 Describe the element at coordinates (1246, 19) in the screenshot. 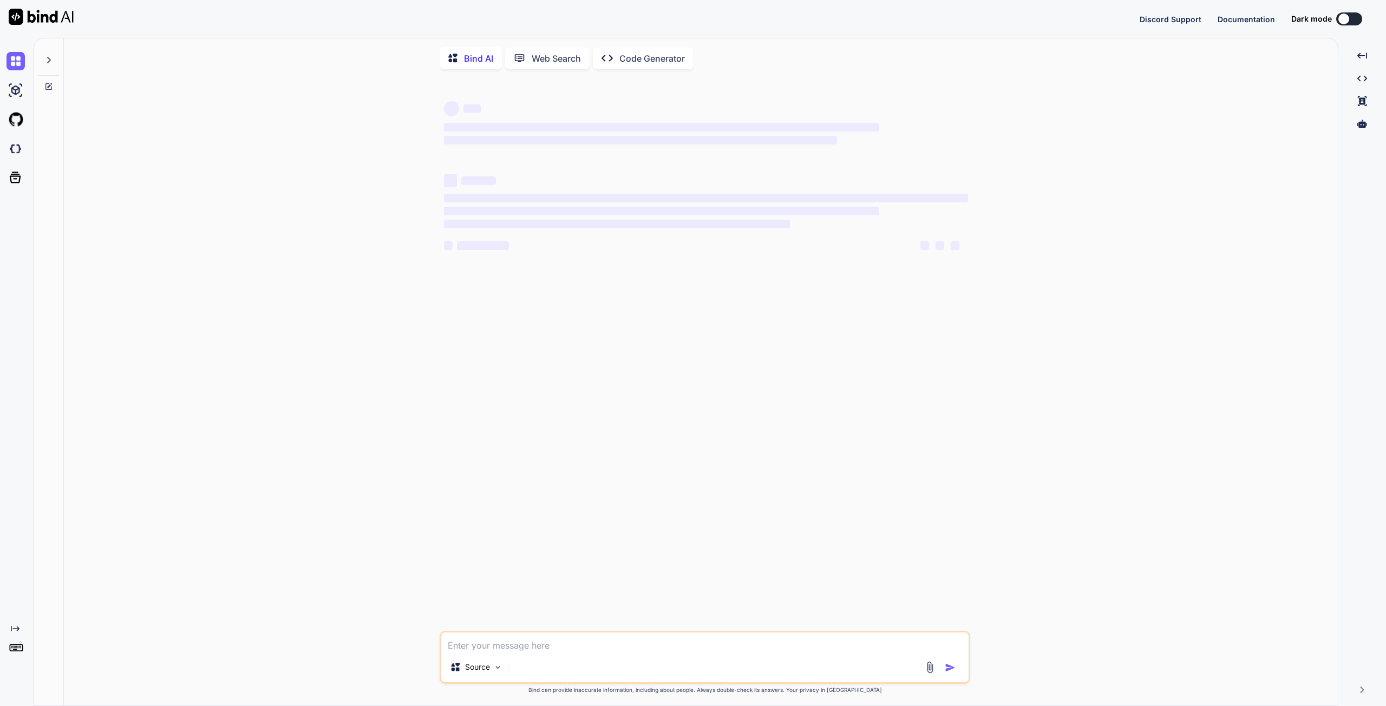

I see `button: Documentation` at that location.